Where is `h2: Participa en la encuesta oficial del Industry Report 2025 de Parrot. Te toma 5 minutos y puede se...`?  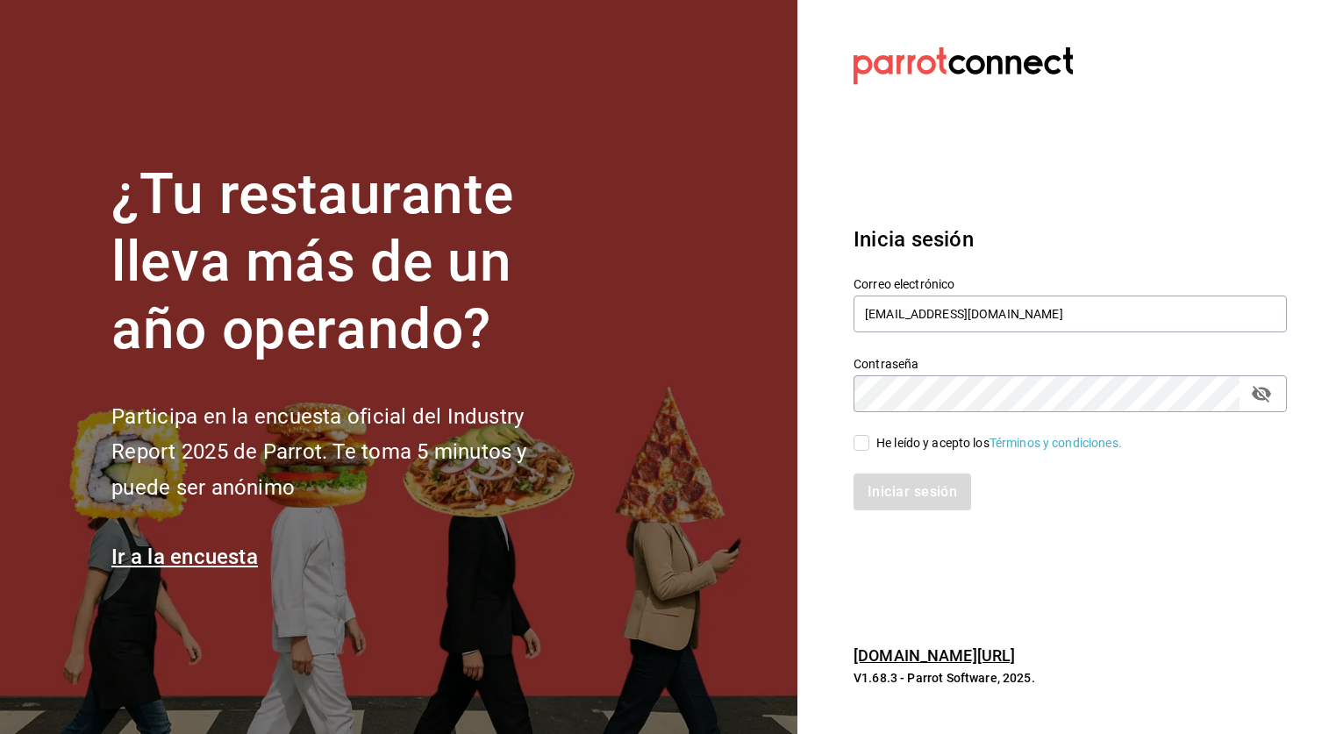
h2: Participa en la encuesta oficial del Industry Report 2025 de Parrot. Te toma 5 minutos y puede se... is located at coordinates (348, 452).